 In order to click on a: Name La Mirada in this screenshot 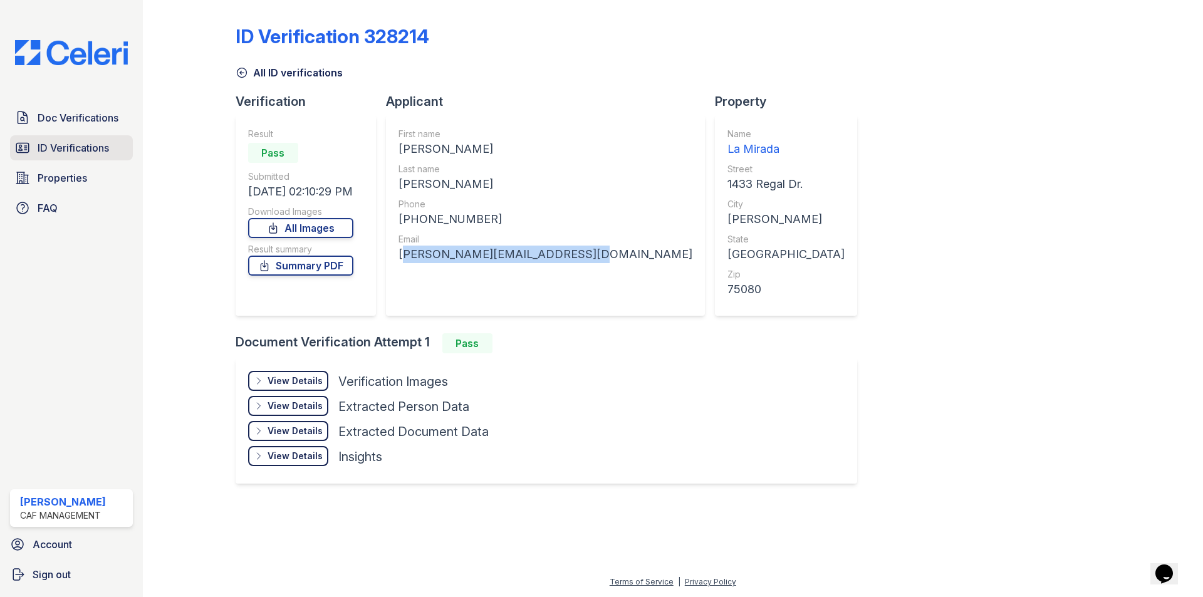, I will do `click(786, 143)`.